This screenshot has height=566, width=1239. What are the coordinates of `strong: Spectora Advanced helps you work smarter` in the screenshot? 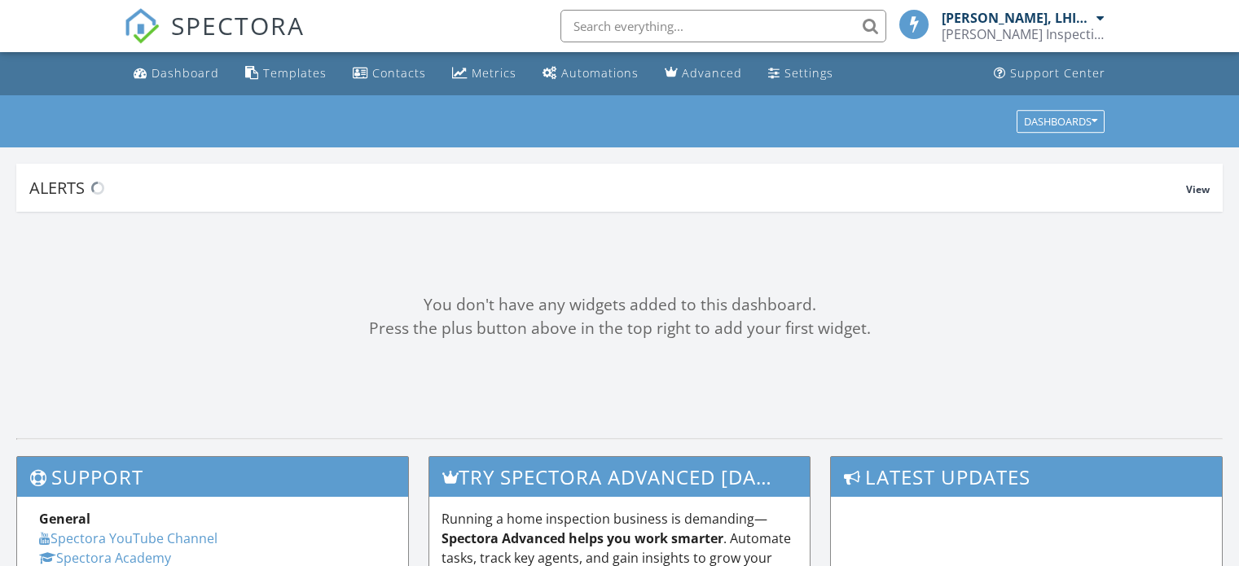 It's located at (582, 538).